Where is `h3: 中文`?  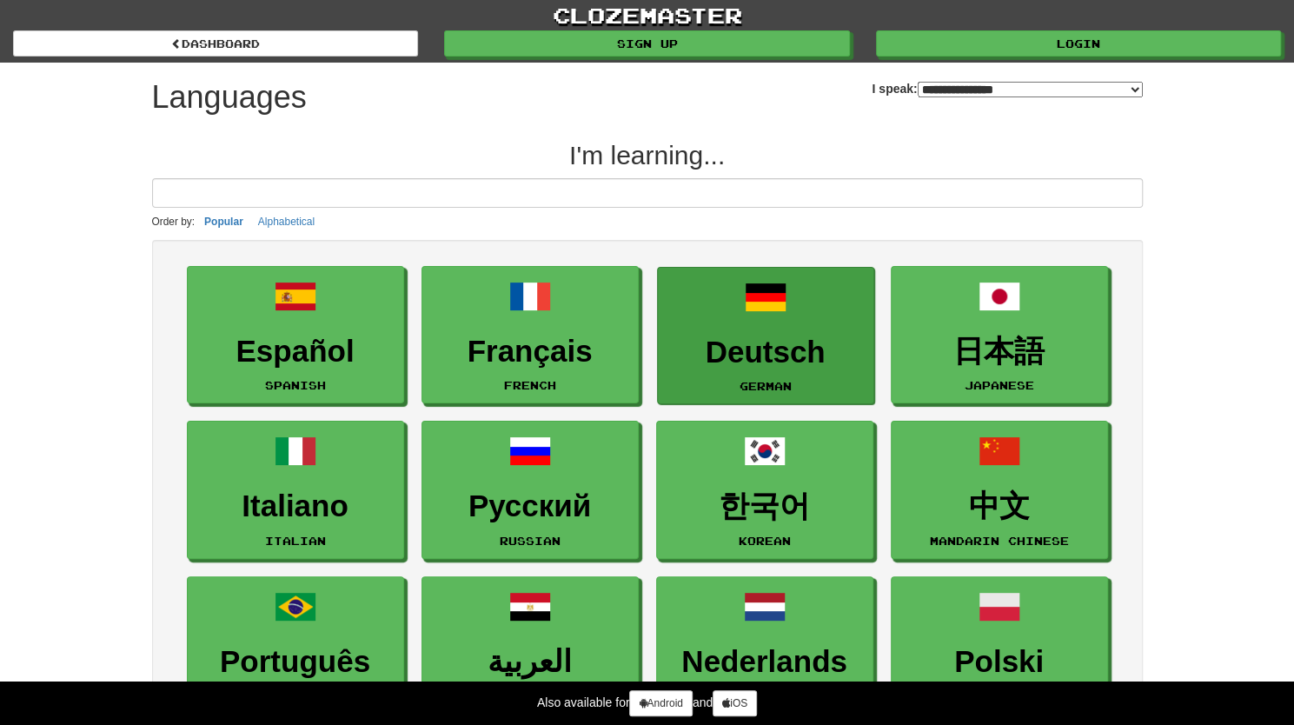
h3: 中文 is located at coordinates (999, 506).